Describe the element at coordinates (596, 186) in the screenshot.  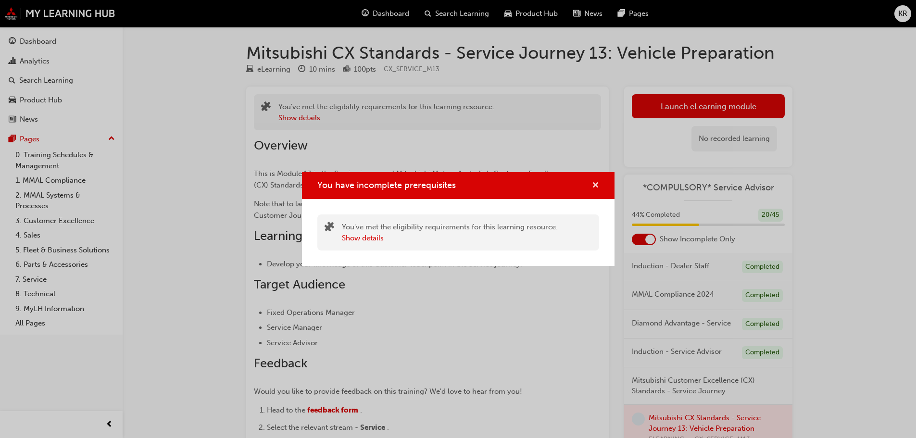
I see `button: cross-icon` at that location.